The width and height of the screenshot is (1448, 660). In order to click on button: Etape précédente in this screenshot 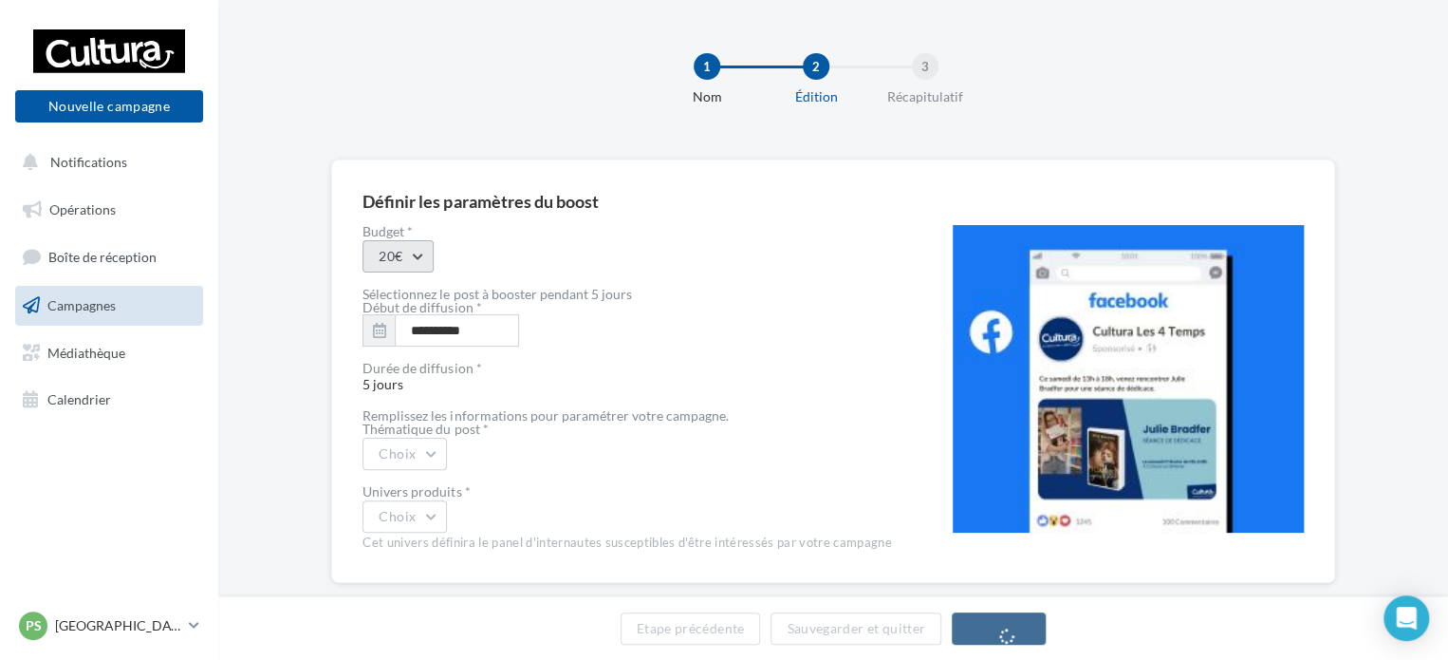, I will do `click(691, 628)`.